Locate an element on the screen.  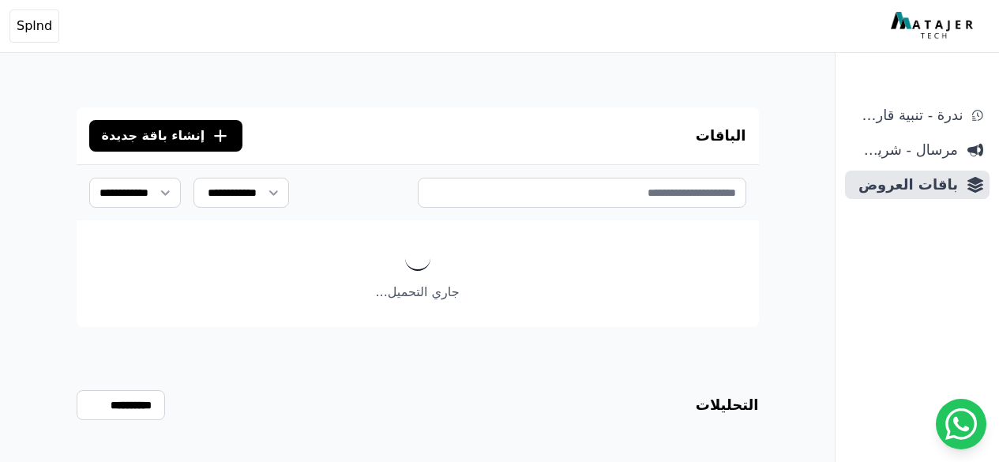
span: إنشاء باقة جديدة is located at coordinates (153, 136).